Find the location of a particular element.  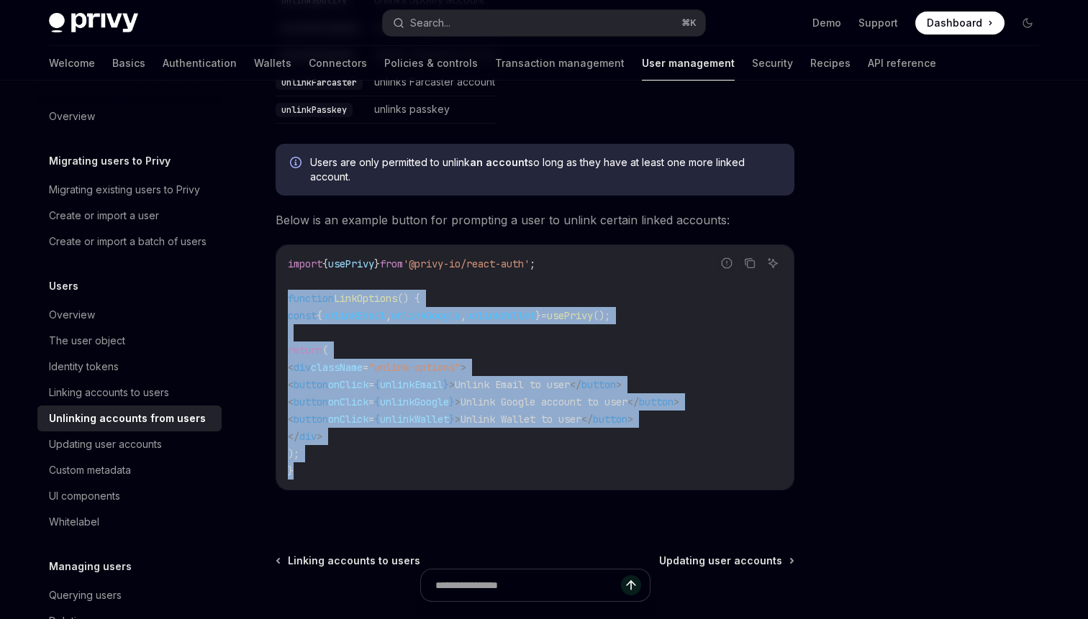

div: Querying users is located at coordinates (85, 596).